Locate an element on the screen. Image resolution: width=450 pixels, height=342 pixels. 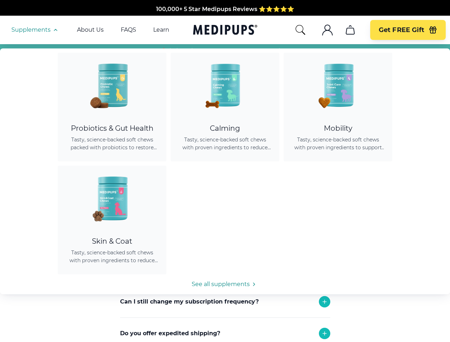
span: Tasty, science-backed soft chews with proven ingredients to reduce shedding, promote healthy skin... is located at coordinates (112, 257).